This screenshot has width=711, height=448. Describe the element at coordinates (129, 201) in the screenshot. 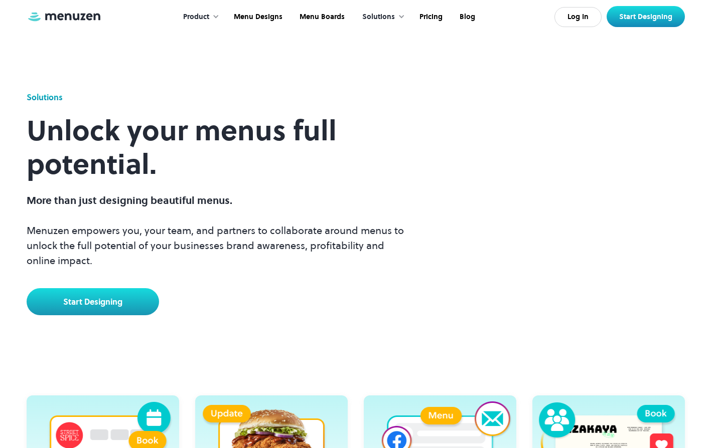

I see `span: More than just designing beautiful menus.` at that location.